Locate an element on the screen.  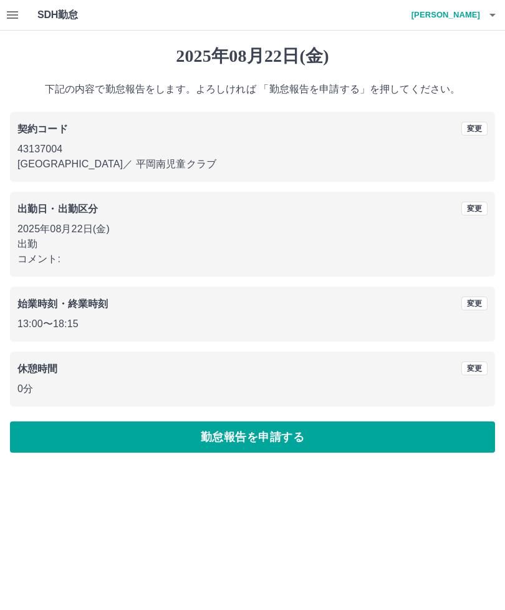
p: 2025年08月22日(金) is located at coordinates (253, 229).